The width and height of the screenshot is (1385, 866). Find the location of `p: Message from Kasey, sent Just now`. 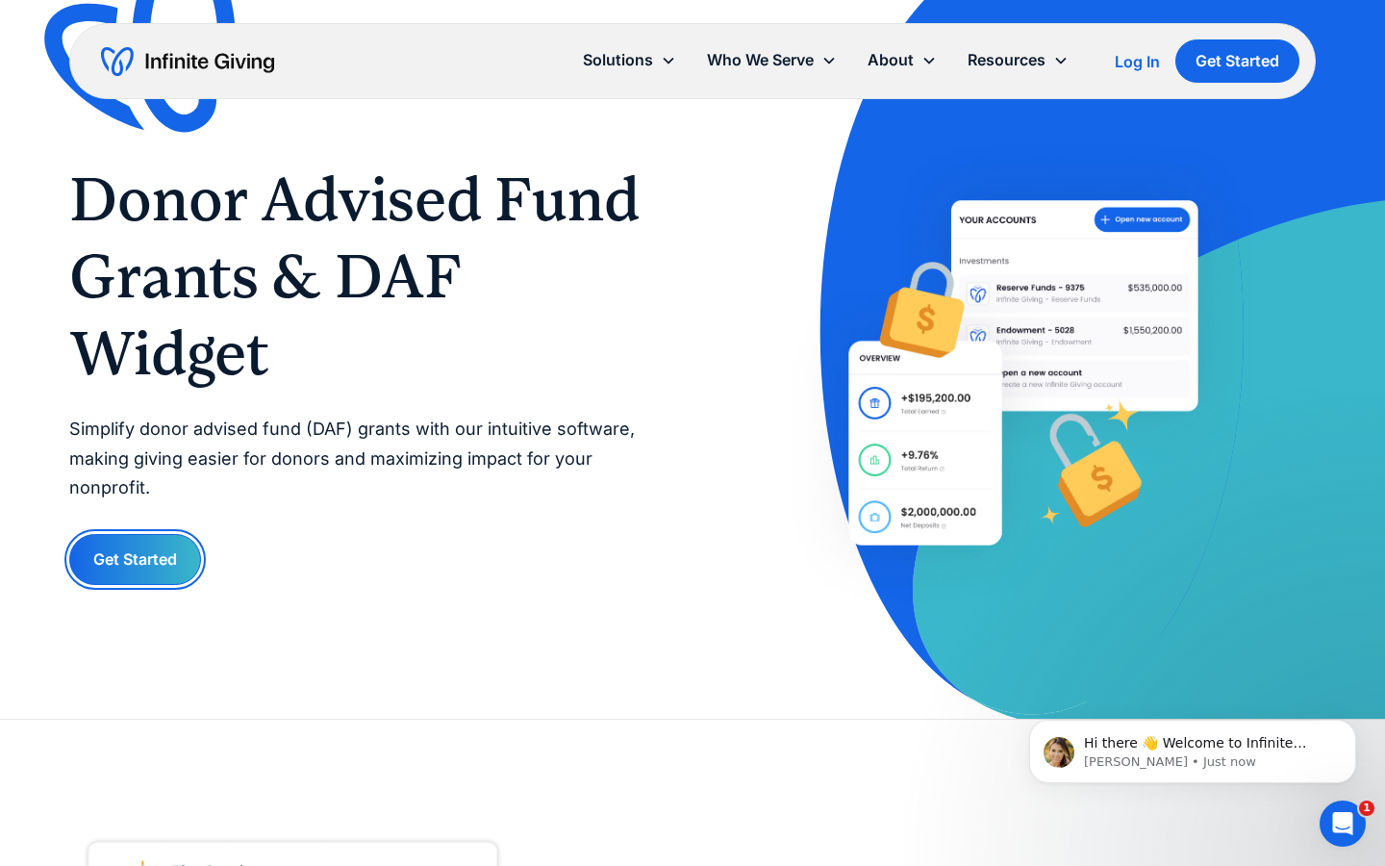

p: Message from Kasey, sent Just now is located at coordinates (208, 83).